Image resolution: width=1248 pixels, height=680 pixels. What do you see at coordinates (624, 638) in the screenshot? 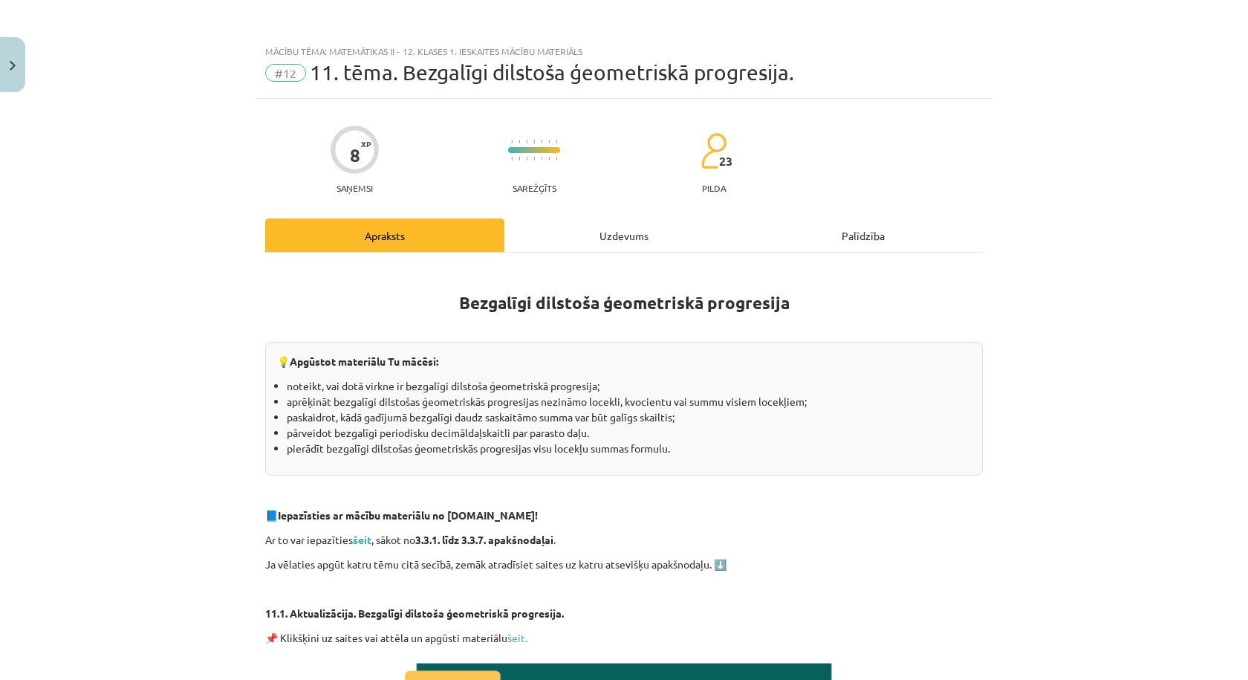
I see `p: 📌 Klikšķini uz saites vai attēla un apgūsti materiālu` at bounding box center [624, 638].